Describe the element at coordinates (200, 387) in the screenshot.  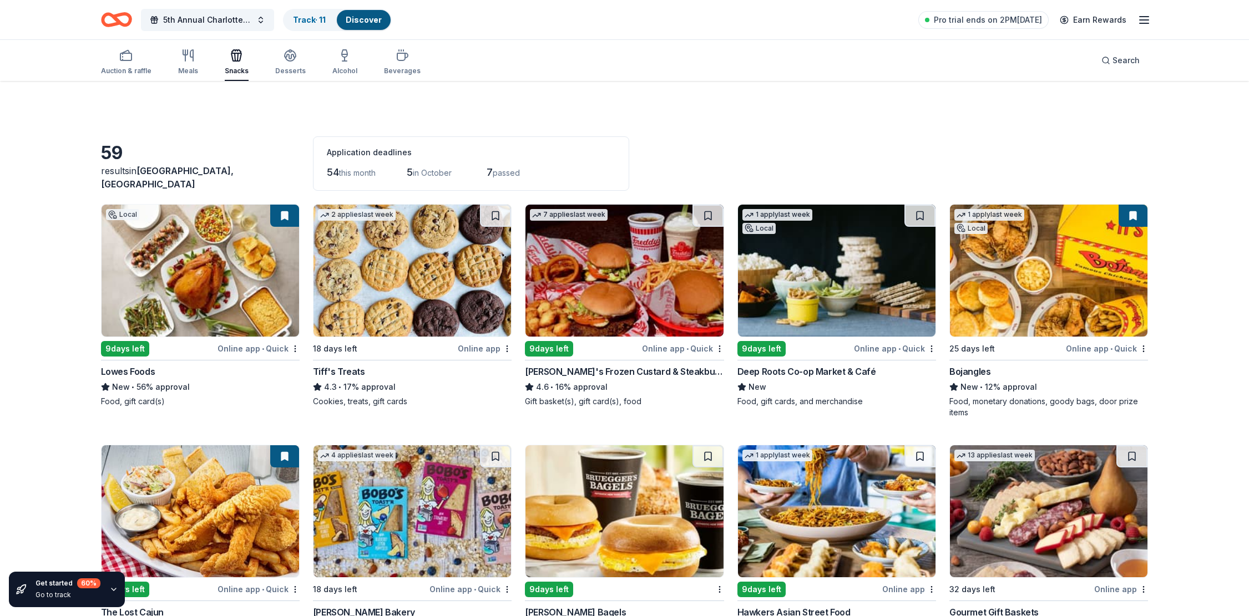
I see `div: 56% approval` at that location.